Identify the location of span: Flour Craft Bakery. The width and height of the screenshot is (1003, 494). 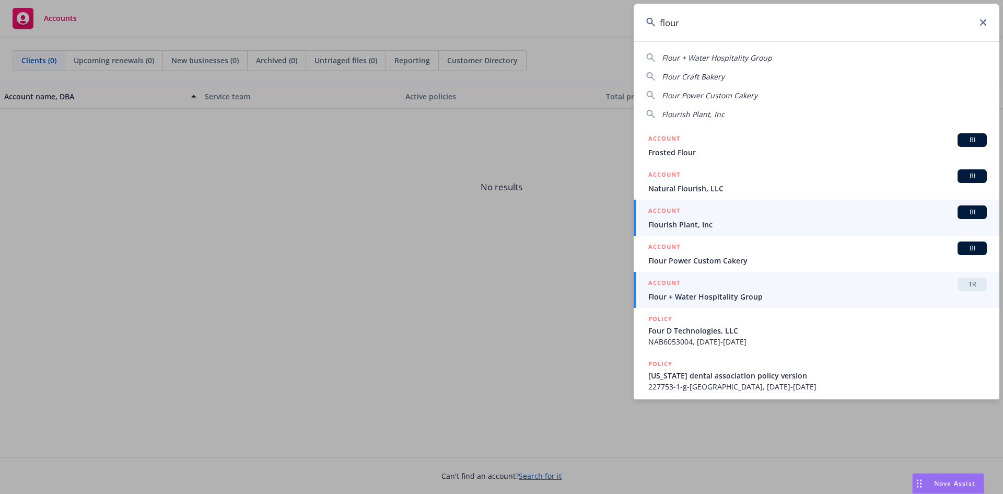
(693, 76).